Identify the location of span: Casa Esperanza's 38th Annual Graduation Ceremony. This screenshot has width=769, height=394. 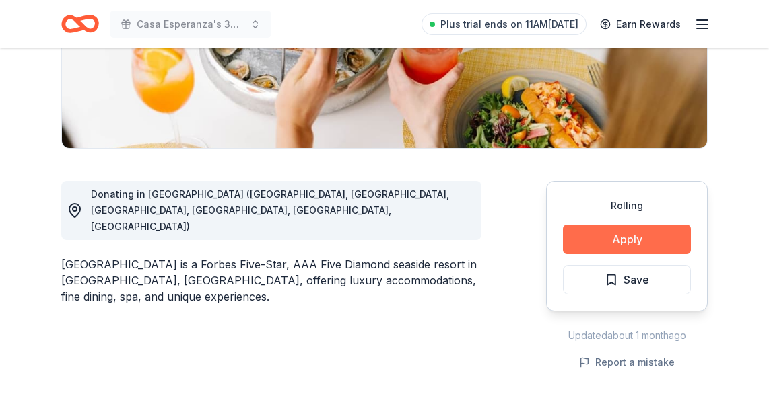
(190, 24).